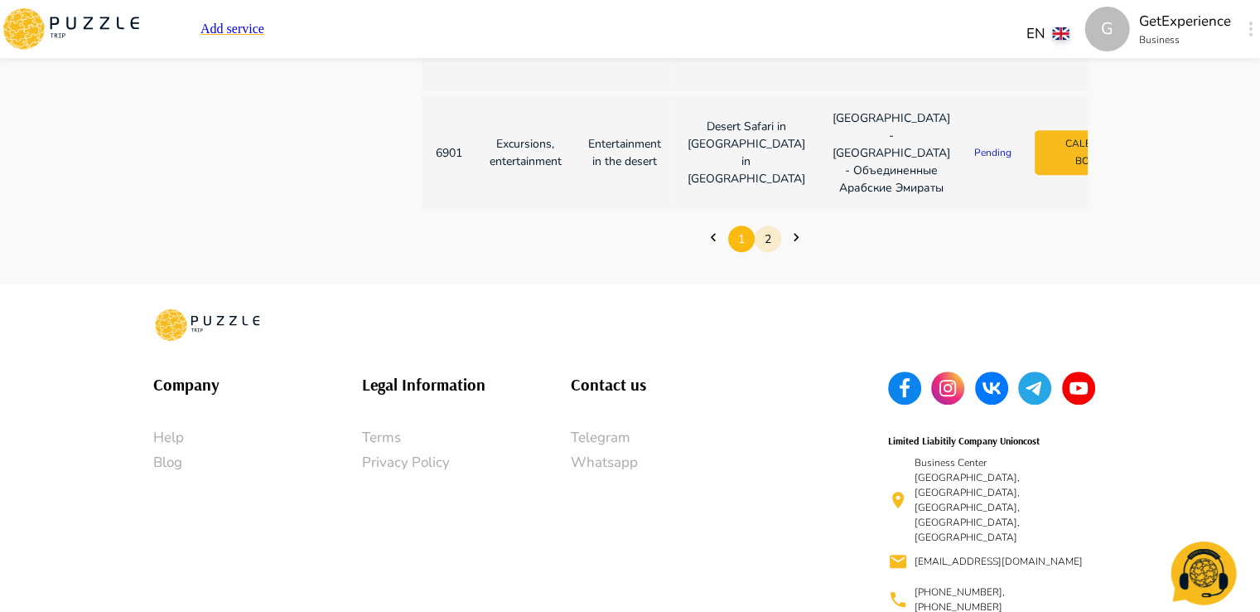  What do you see at coordinates (449, 152) in the screenshot?
I see `p: 6901` at bounding box center [449, 152].